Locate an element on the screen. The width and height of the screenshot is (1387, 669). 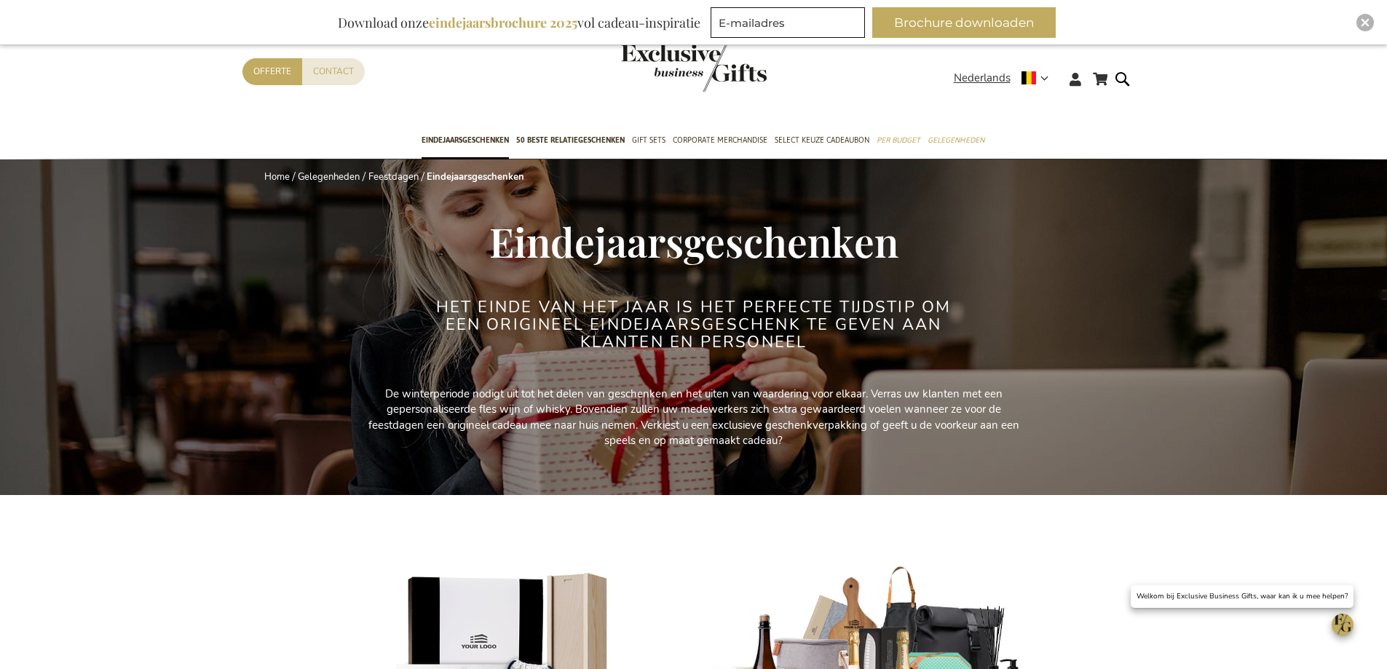
span: Corporate Merchandise is located at coordinates (720, 140).